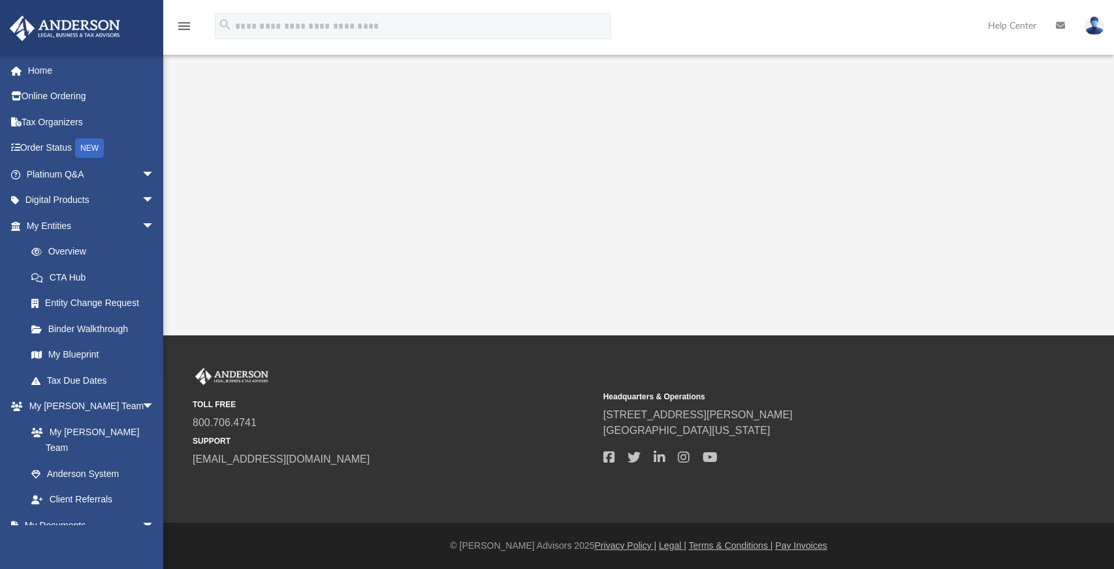 Image resolution: width=1114 pixels, height=569 pixels. I want to click on a: Privacy Policy |, so click(626, 546).